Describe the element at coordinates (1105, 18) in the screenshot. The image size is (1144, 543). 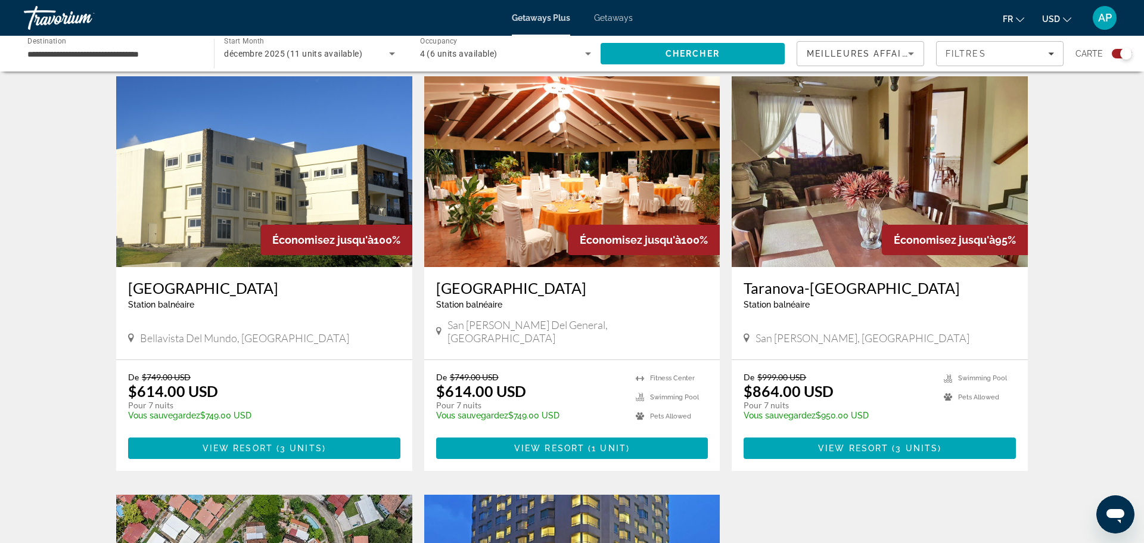
I see `span: AP` at that location.